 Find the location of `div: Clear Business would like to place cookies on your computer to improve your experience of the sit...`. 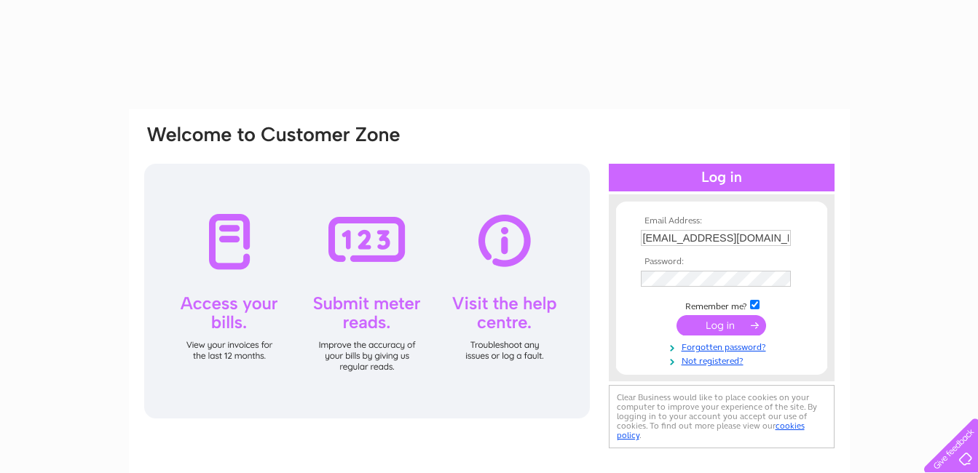

div: Clear Business would like to place cookies on your computer to improve your experience of the sit... is located at coordinates (721, 416).